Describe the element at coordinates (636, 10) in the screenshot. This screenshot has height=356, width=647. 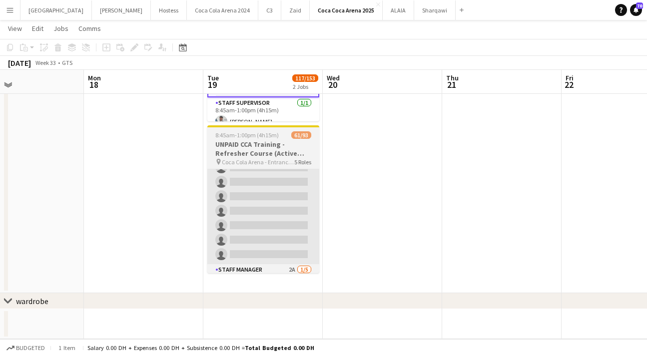
I see `a: 70` at that location.